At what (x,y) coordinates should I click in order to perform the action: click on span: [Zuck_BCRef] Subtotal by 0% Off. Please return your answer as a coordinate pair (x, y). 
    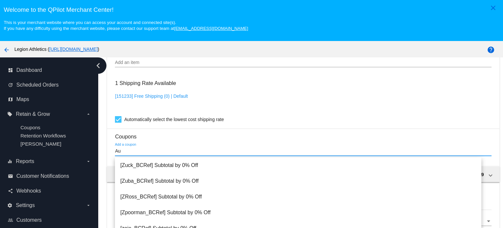
    Looking at the image, I should click on (298, 165).